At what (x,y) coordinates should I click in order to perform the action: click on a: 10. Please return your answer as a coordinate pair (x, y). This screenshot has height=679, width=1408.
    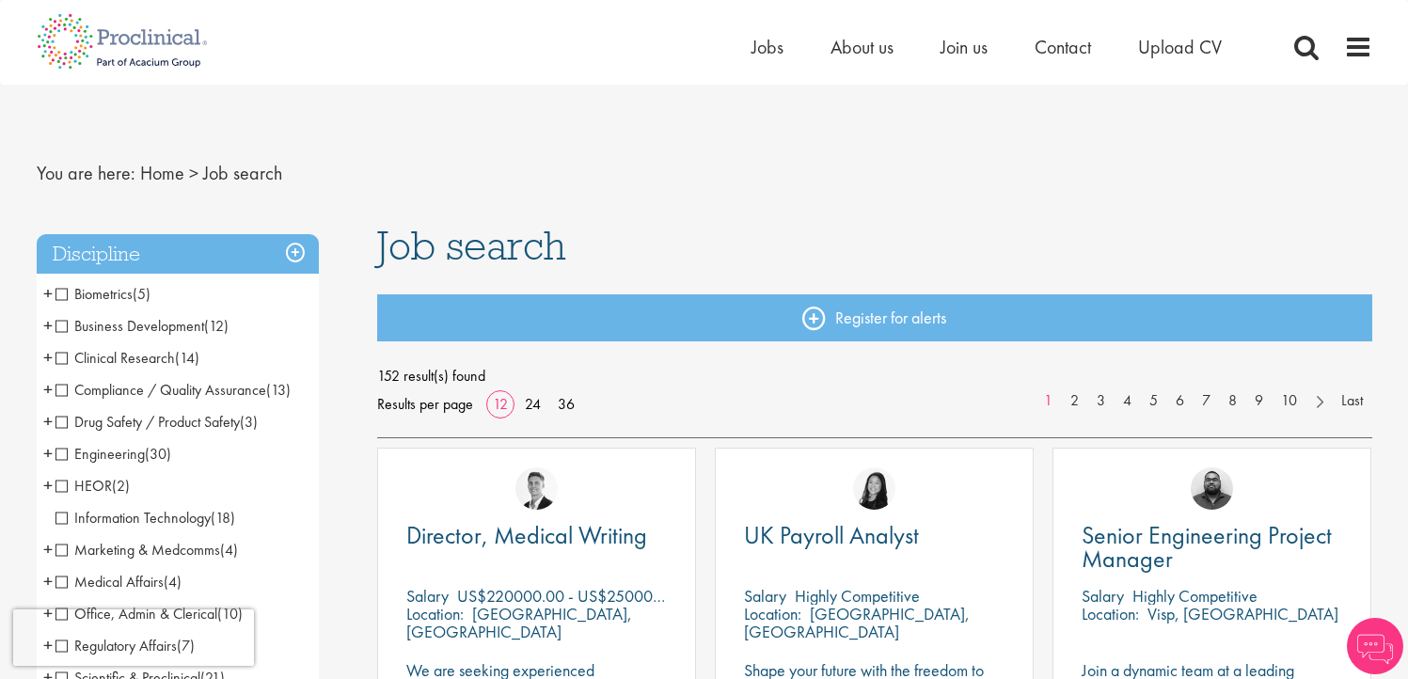
    Looking at the image, I should click on (1289, 401).